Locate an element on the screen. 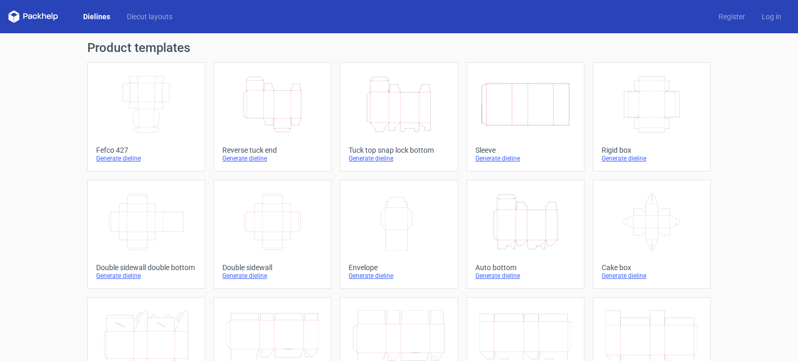 The width and height of the screenshot is (798, 361). a: Register is located at coordinates (731, 17).